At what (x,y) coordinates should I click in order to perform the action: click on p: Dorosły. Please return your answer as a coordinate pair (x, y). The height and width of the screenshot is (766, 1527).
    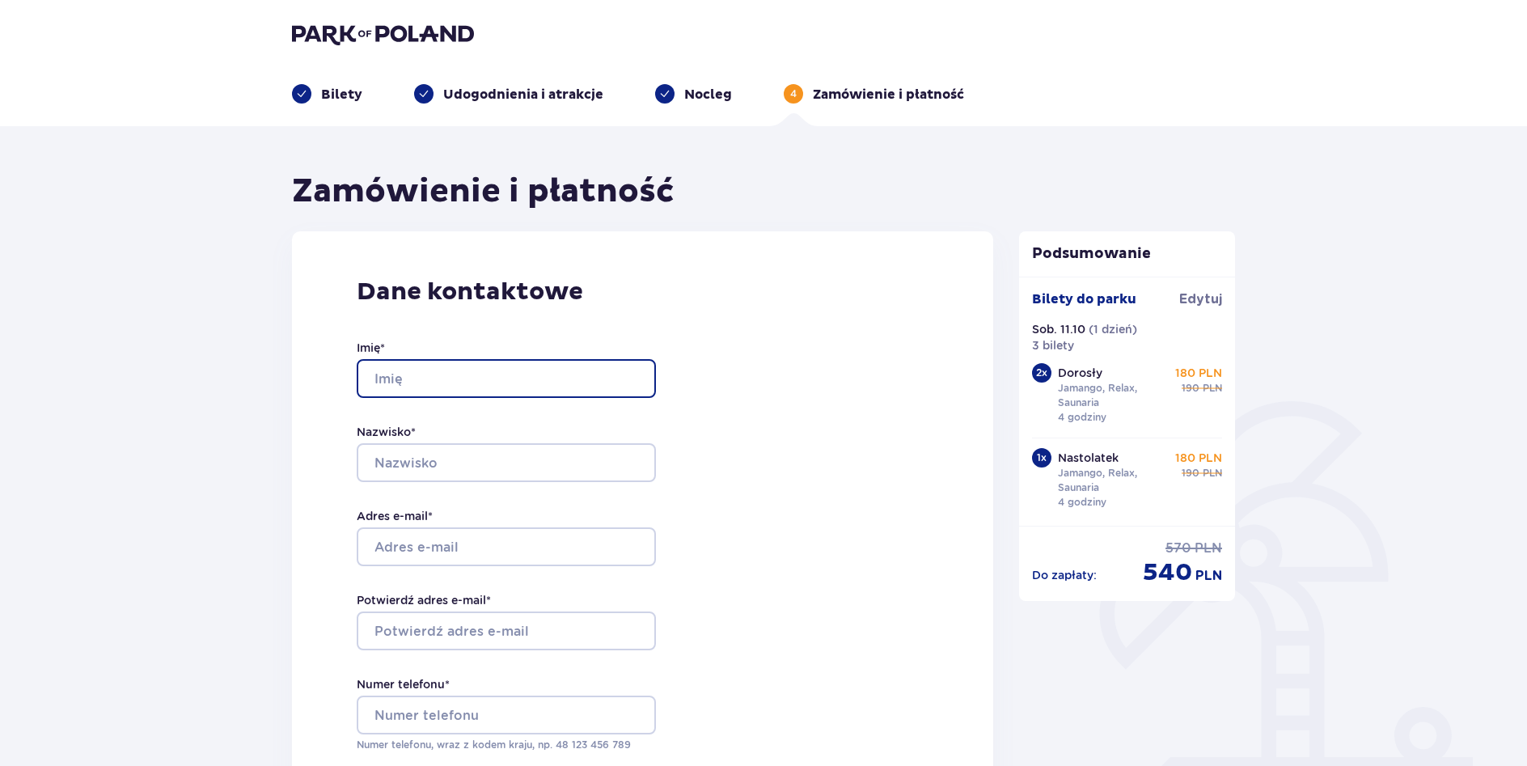
    Looking at the image, I should click on (1080, 373).